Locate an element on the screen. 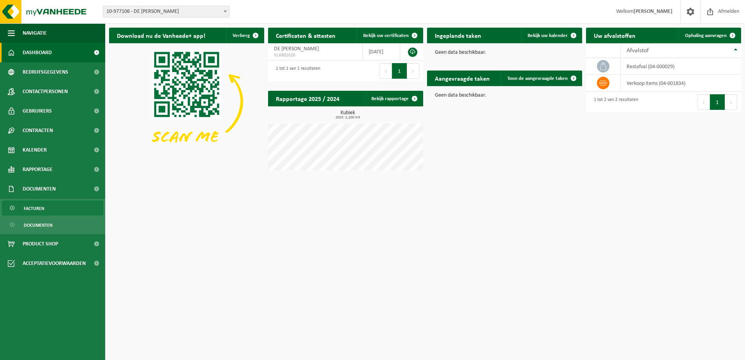 Image resolution: width=745 pixels, height=360 pixels. span: Navigatie is located at coordinates (35, 33).